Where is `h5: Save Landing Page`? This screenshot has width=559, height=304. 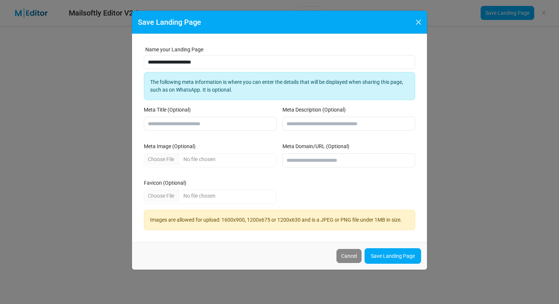
h5: Save Landing Page is located at coordinates (169, 22).